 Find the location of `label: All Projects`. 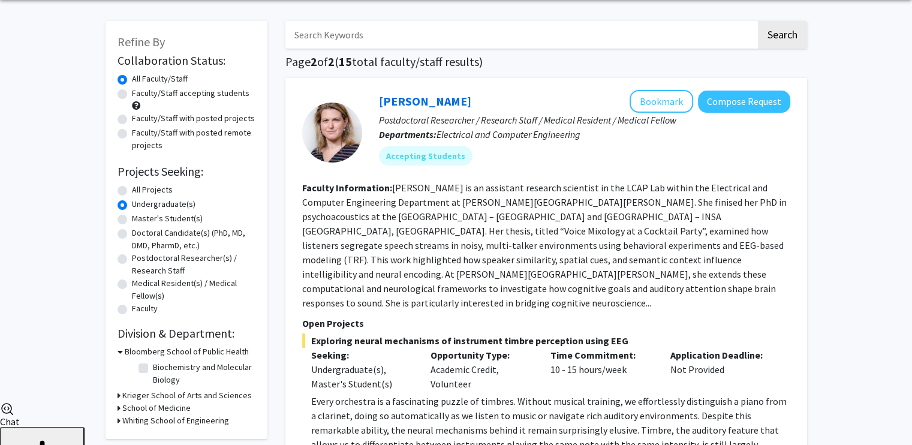

label: All Projects is located at coordinates (152, 189).